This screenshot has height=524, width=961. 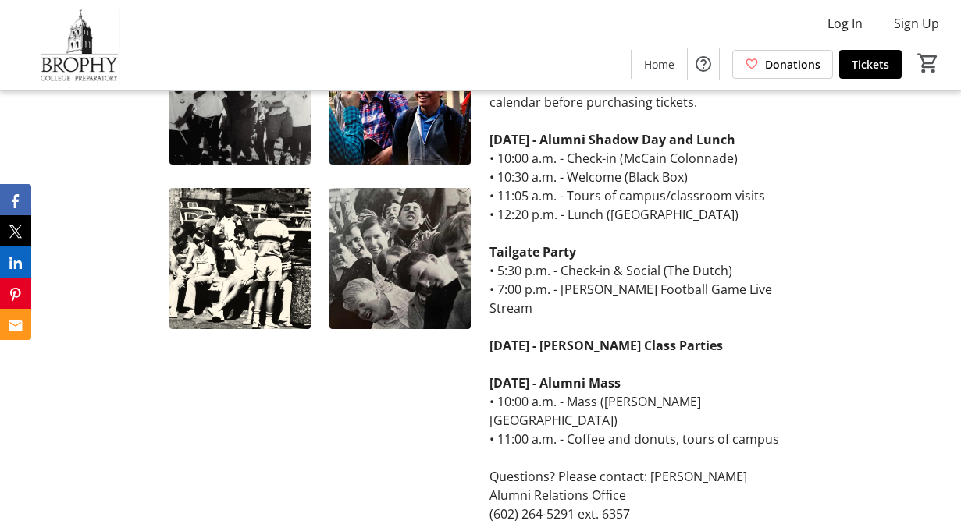 I want to click on span: Tickets, so click(x=870, y=64).